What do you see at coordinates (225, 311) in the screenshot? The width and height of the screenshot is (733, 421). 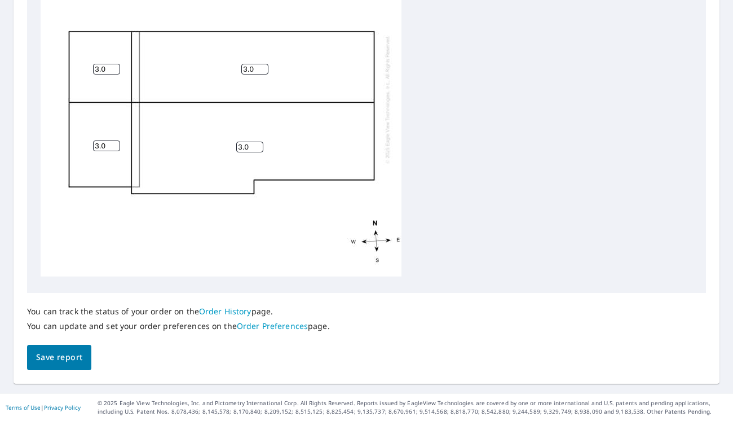 I see `a: Order History` at bounding box center [225, 311].